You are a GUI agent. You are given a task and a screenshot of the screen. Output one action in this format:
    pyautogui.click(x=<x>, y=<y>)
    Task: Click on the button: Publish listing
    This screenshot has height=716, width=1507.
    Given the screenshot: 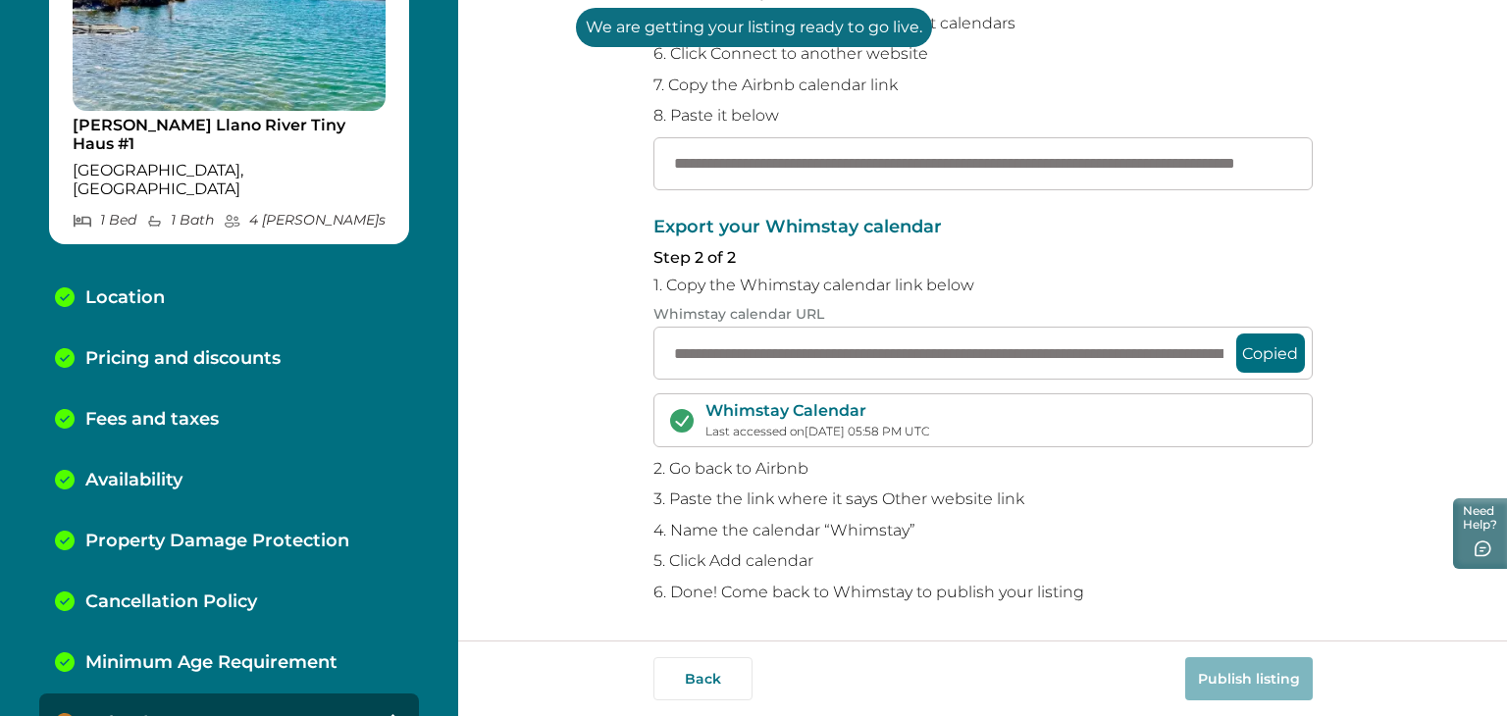 What is the action you would take?
    pyautogui.click(x=1249, y=679)
    